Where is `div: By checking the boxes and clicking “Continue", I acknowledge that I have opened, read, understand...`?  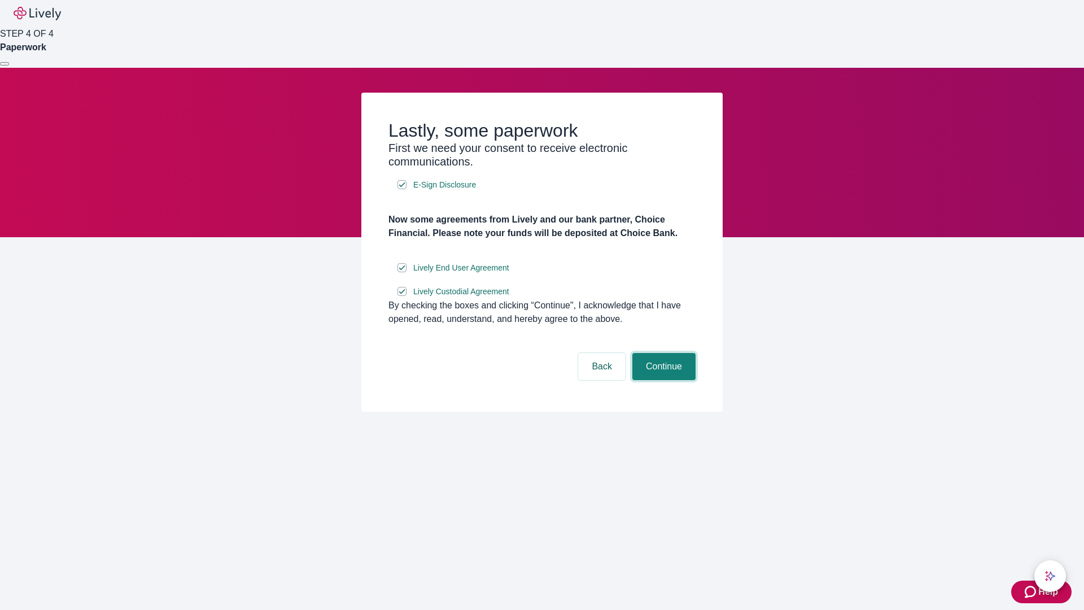
div: By checking the boxes and clicking “Continue", I acknowledge that I have opened, read, understand... is located at coordinates (542, 312).